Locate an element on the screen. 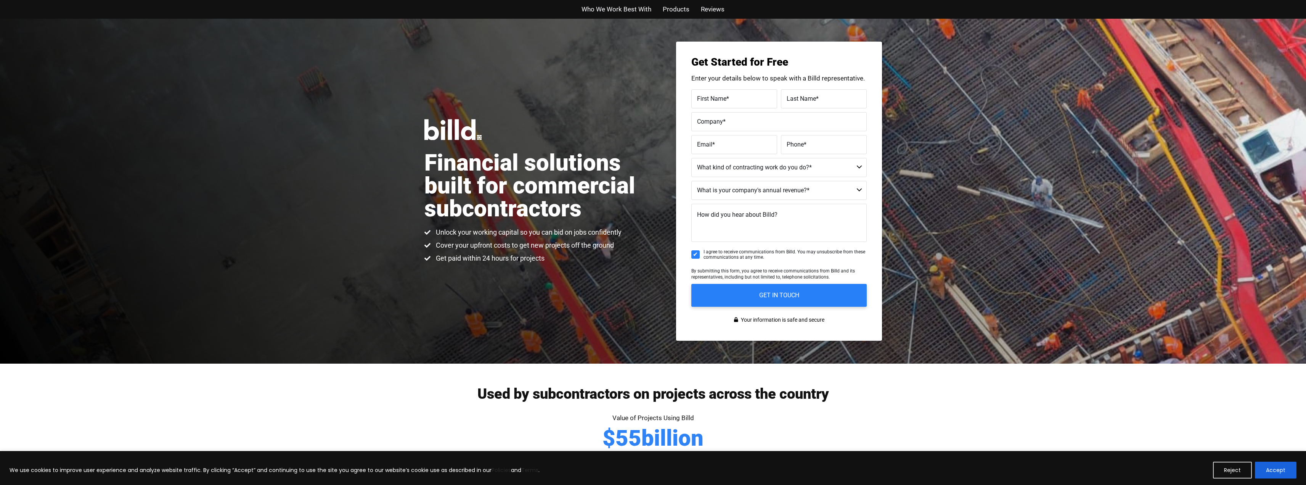 The height and width of the screenshot is (485, 1306). span: Get paid within 24 hours for projects is located at coordinates (489, 258).